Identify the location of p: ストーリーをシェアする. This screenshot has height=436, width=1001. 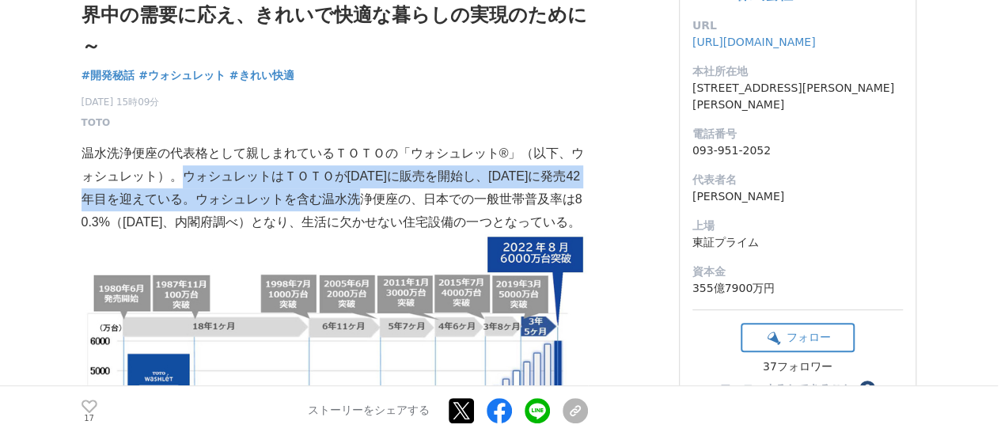
(369, 412).